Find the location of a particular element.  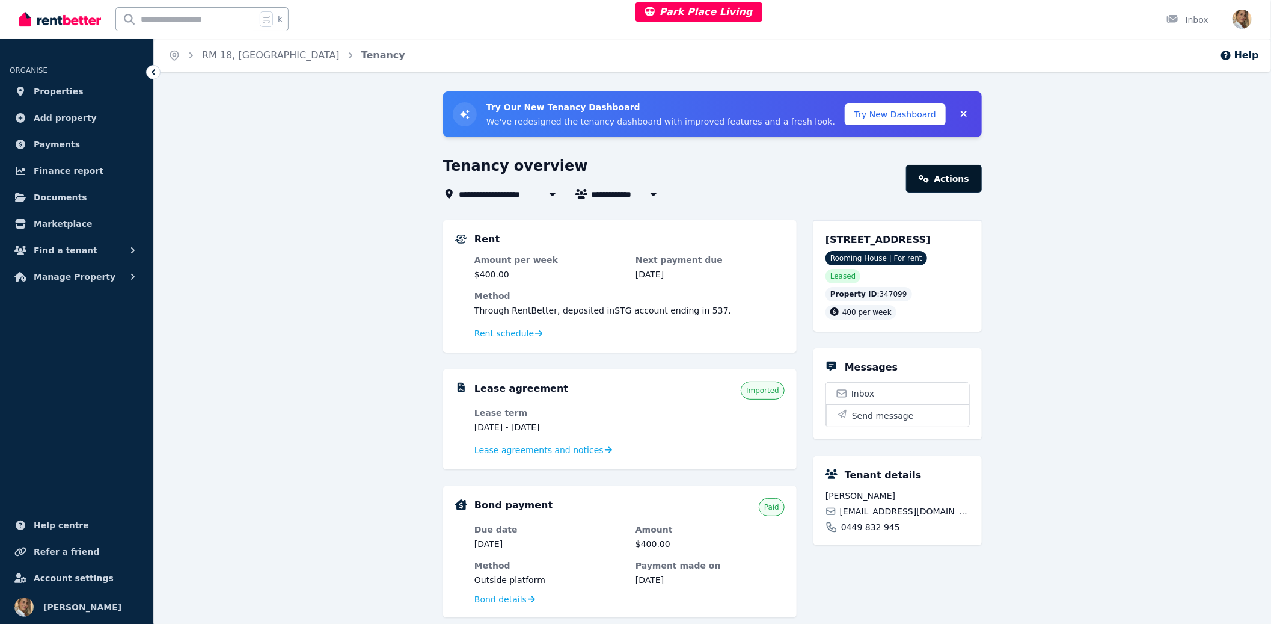

span: Rent schedule is located at coordinates (504, 333).